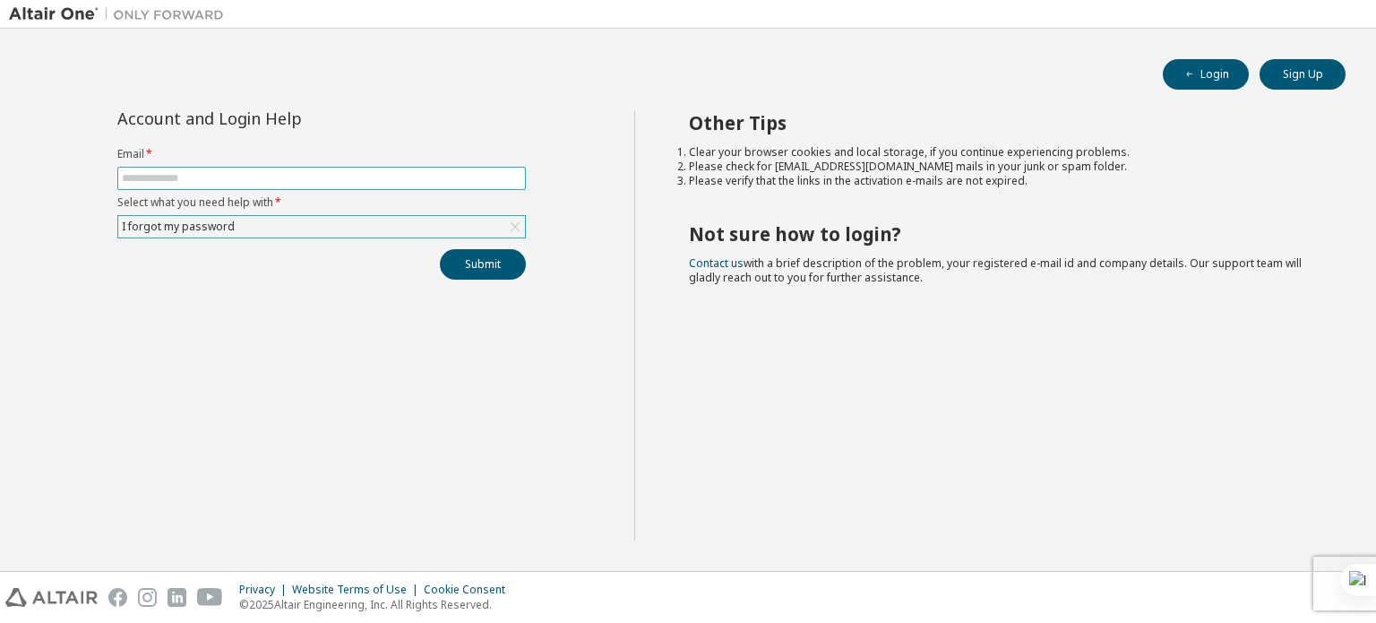  I want to click on a: Contact us, so click(716, 263).